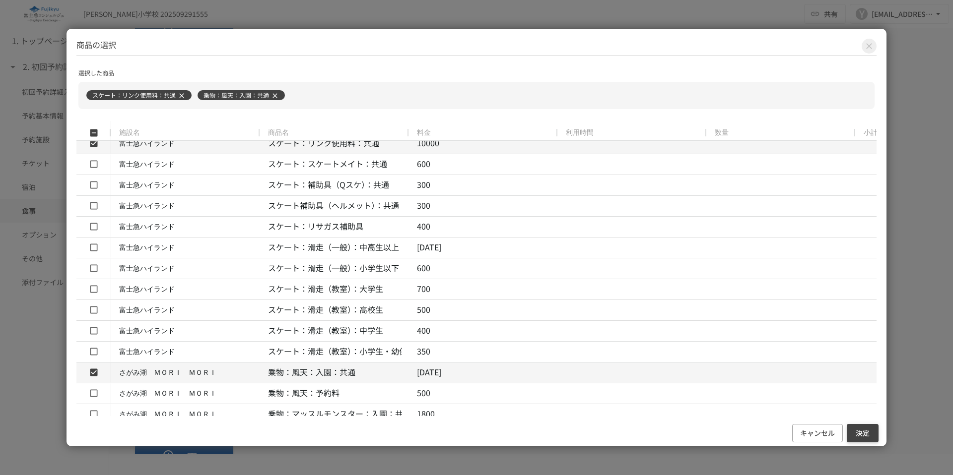  Describe the element at coordinates (817, 433) in the screenshot. I see `button: キャンセル` at that location.